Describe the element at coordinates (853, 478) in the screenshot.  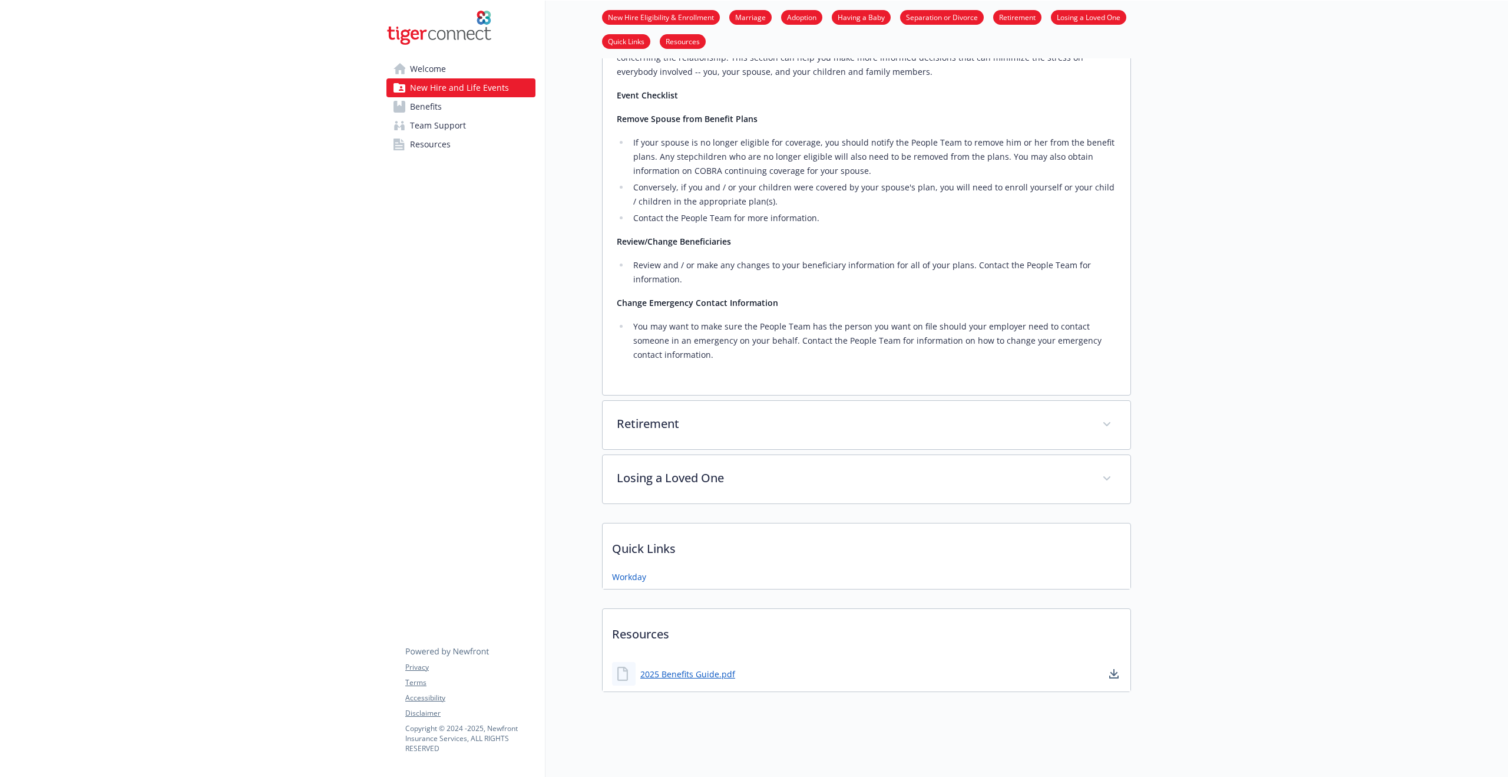
I see `p: Losing a Loved One` at that location.